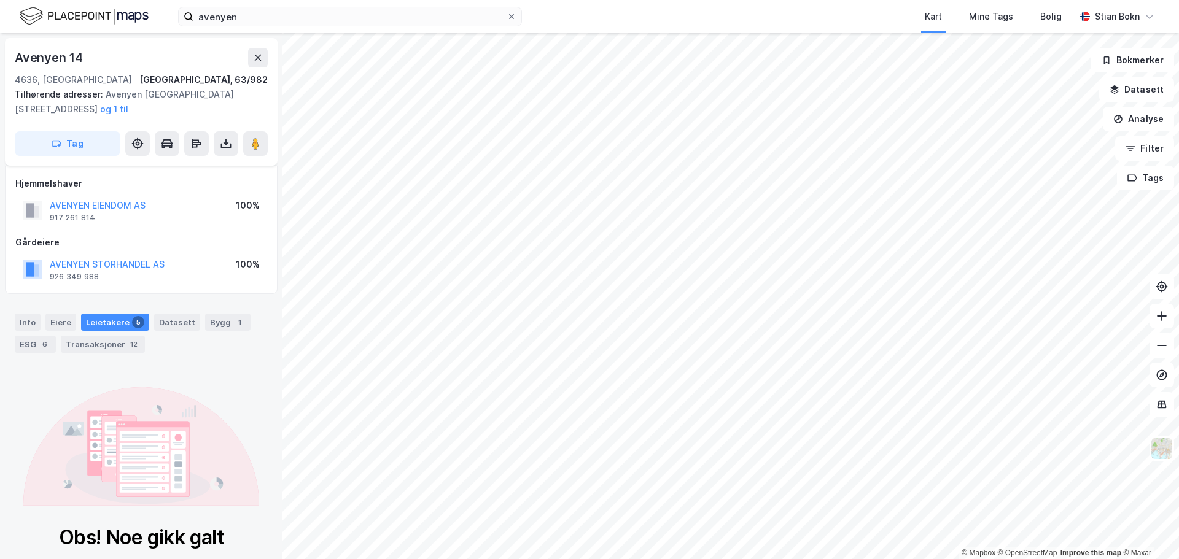  I want to click on a: Mapbox, so click(978, 553).